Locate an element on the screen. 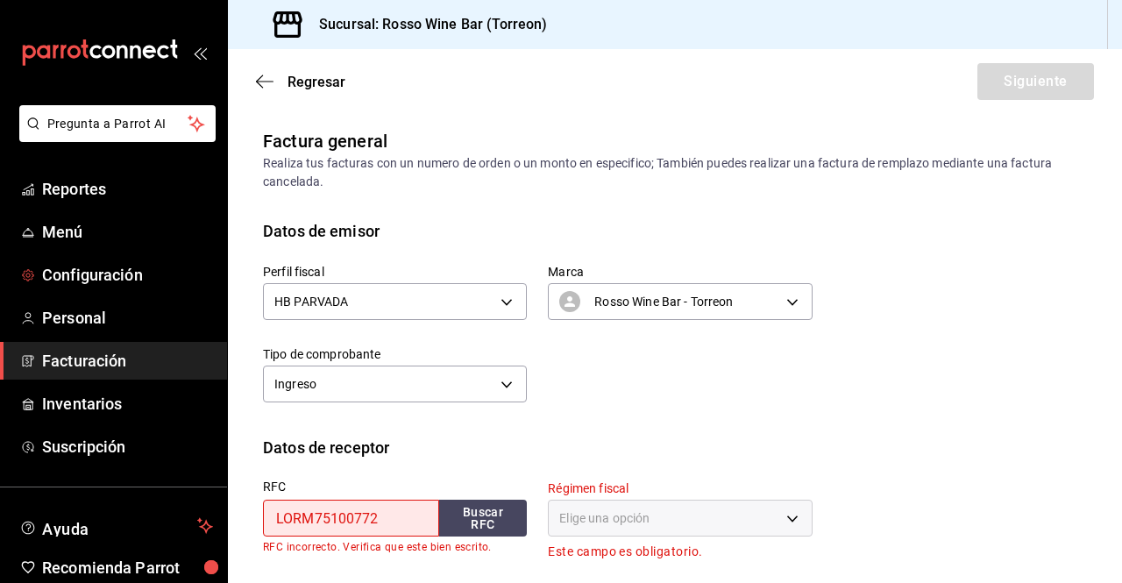  span: Menú is located at coordinates (127, 231).